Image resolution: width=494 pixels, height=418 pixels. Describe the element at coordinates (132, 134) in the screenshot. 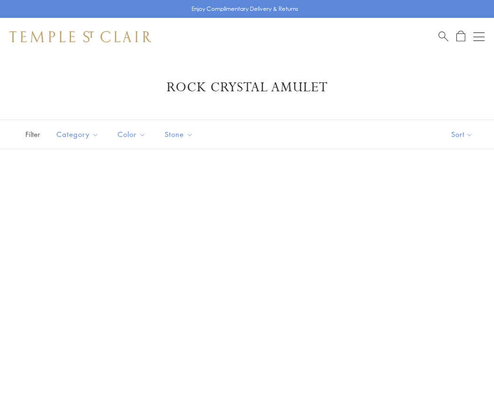

I see `button: Color` at that location.